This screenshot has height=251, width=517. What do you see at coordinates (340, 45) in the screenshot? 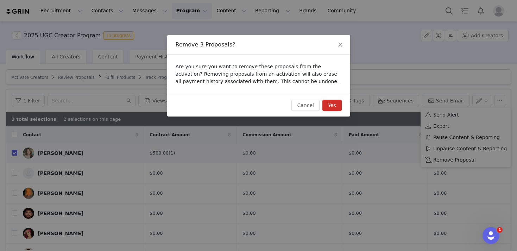
I see `button: Close` at bounding box center [340, 45].